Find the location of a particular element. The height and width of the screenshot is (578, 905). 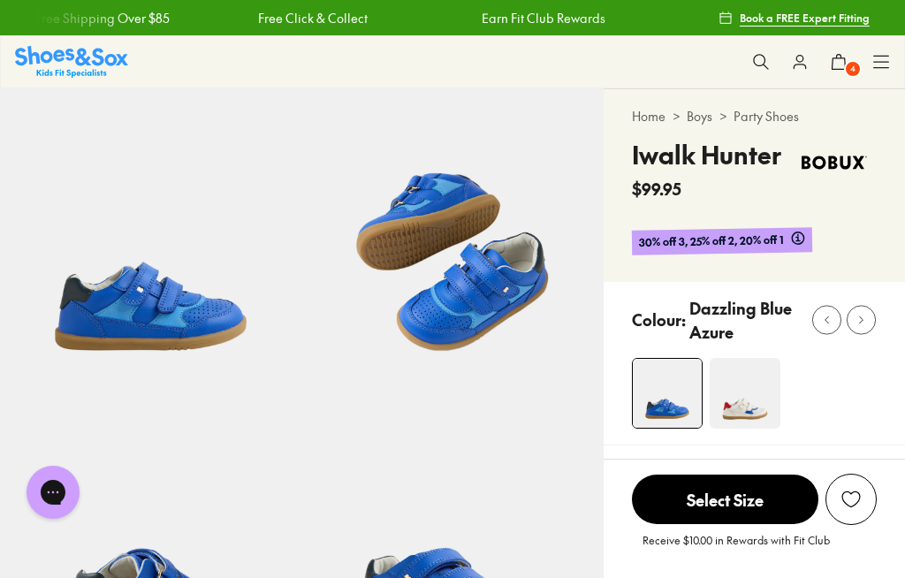

span: Book a FREE Expert Fitting is located at coordinates (804, 18).